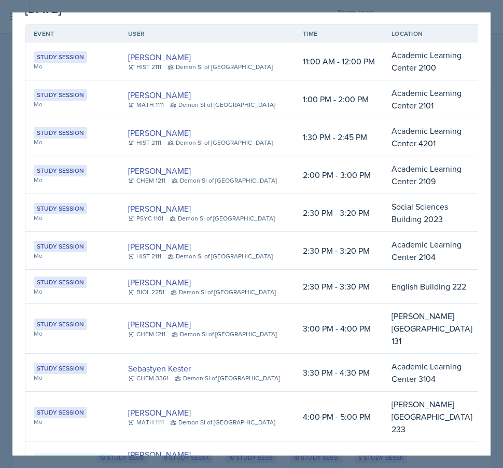 The width and height of the screenshot is (503, 468). I want to click on th: Location, so click(432, 34).